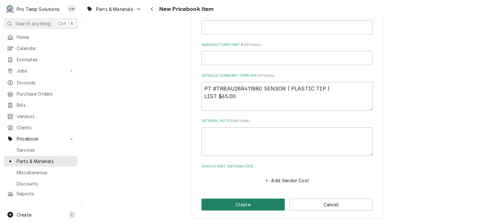 Image resolution: width=492 pixels, height=223 pixels. Describe the element at coordinates (287, 166) in the screenshot. I see `label: Vendor Part Information` at that location.